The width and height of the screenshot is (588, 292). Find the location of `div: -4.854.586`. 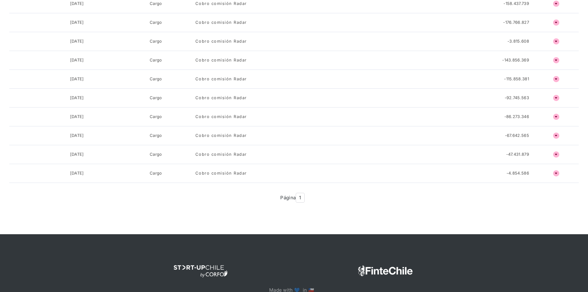

div: -4.854.586 is located at coordinates (518, 173).